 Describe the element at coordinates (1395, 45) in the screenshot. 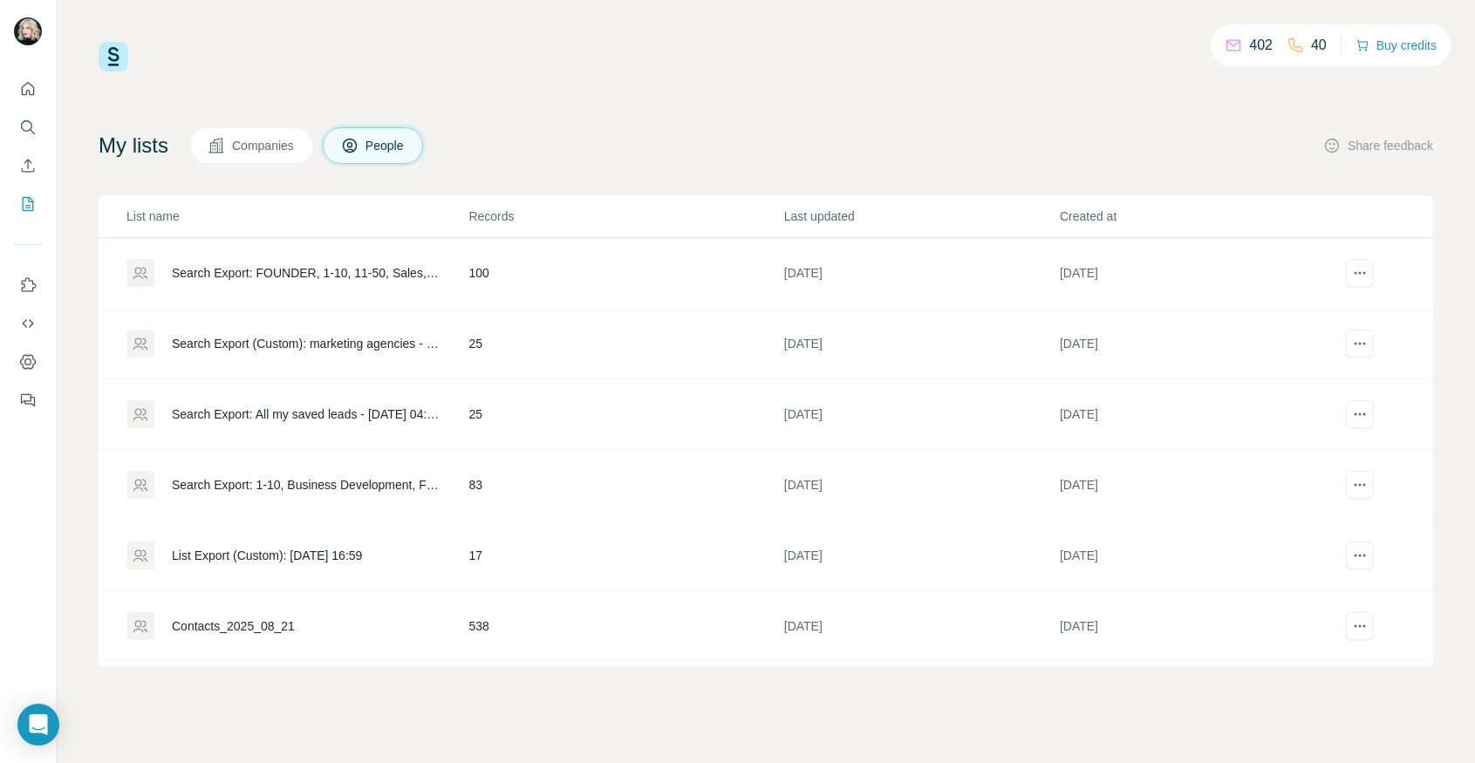

I see `button: Buy credits` at that location.